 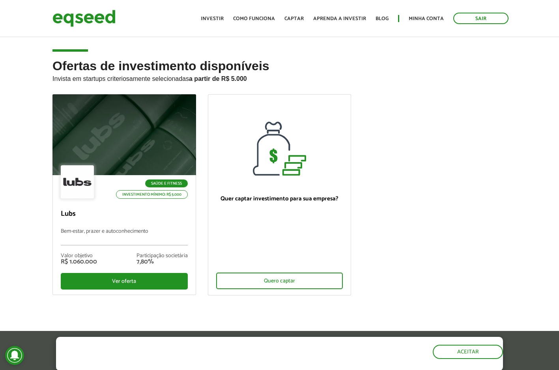 What do you see at coordinates (218, 79) in the screenshot?
I see `strong: a partir de R$ 5.000` at bounding box center [218, 79].